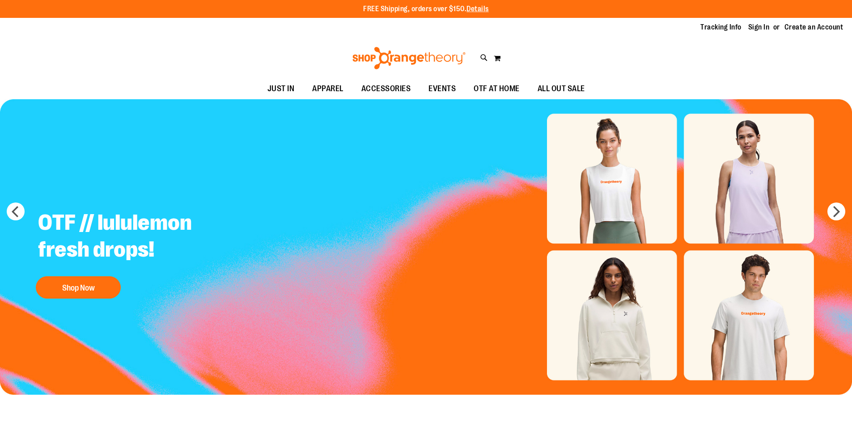 The height and width of the screenshot is (426, 852). Describe the element at coordinates (409, 58) in the screenshot. I see `img: Shop Orangetheory` at that location.